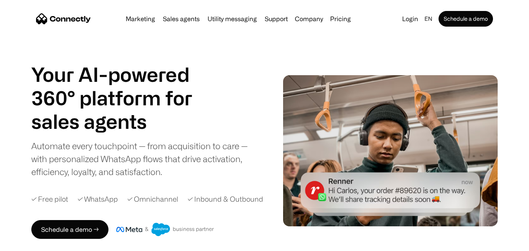 The width and height of the screenshot is (529, 251). What do you see at coordinates (121, 121) in the screenshot?
I see `div: 1 of 4` at bounding box center [121, 121].